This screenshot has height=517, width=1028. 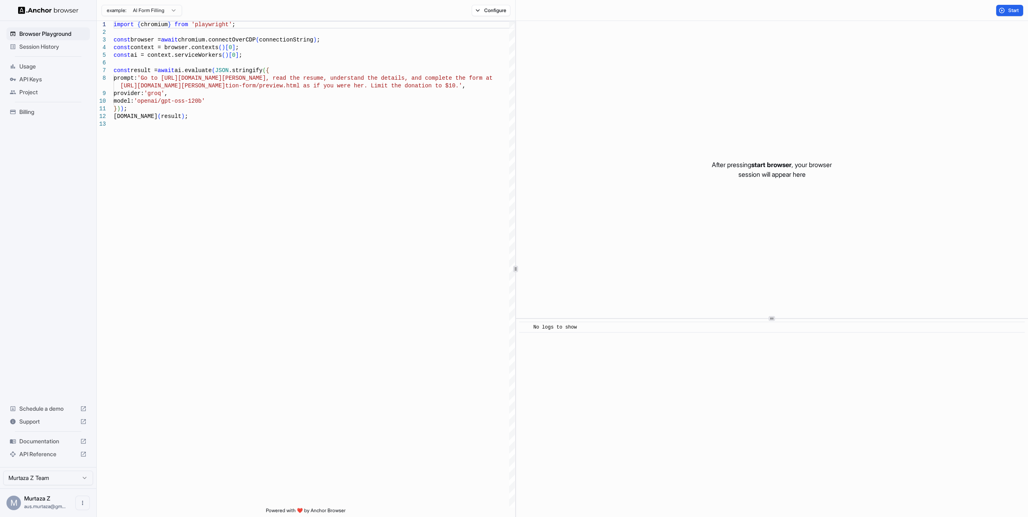 What do you see at coordinates (129, 93) in the screenshot?
I see `span: provider:` at bounding box center [129, 93].